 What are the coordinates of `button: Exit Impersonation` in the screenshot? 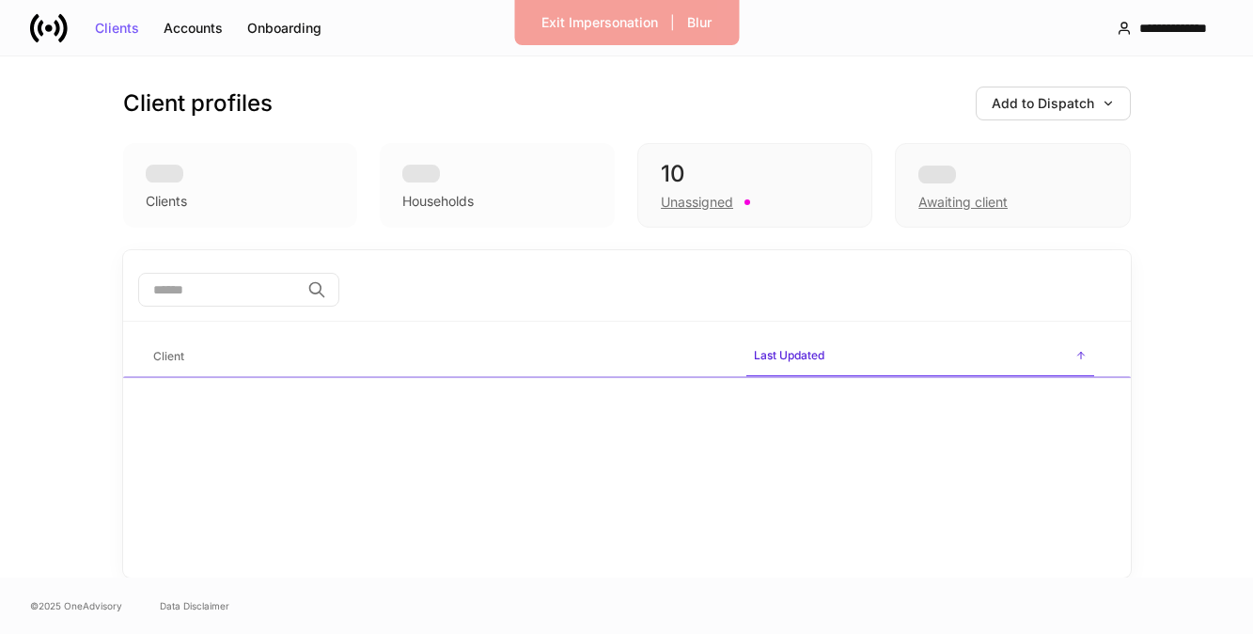 It's located at (600, 23).